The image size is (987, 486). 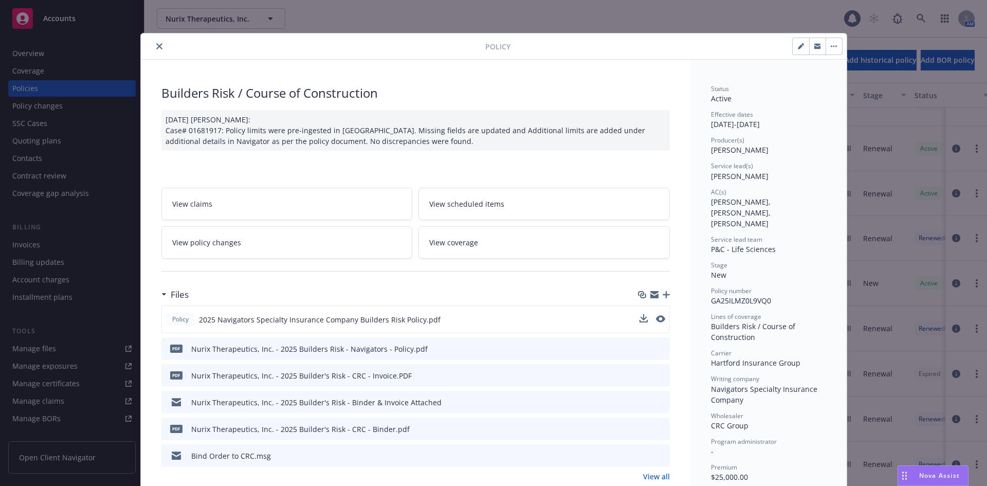 I want to click on button: Nova Assist, so click(x=933, y=475).